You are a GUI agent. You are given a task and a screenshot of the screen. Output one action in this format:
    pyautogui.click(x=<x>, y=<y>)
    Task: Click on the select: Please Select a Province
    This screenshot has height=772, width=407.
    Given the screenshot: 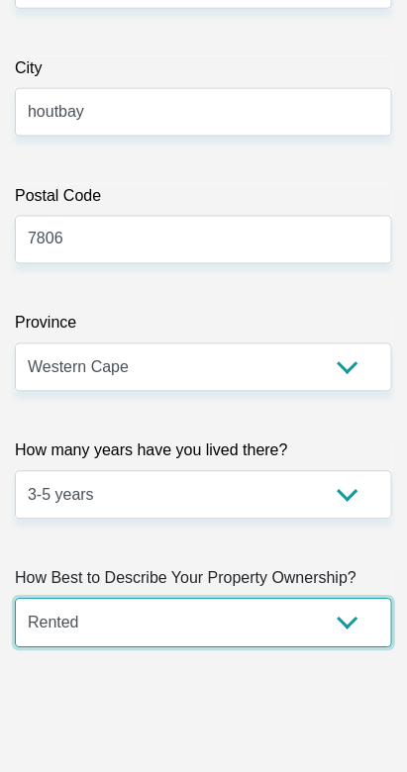 What is the action you would take?
    pyautogui.click(x=203, y=367)
    